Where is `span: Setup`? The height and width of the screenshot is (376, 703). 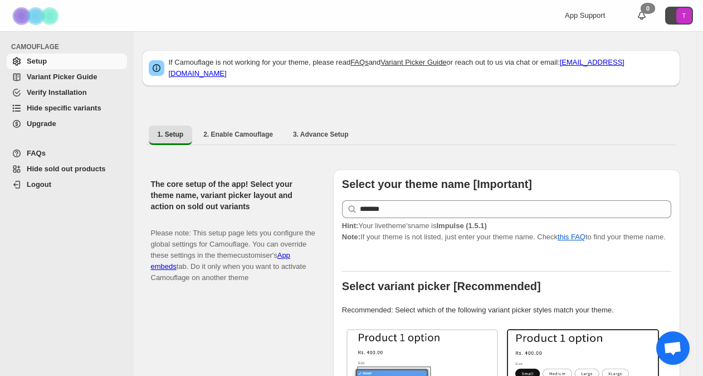
span: Setup is located at coordinates (37, 61).